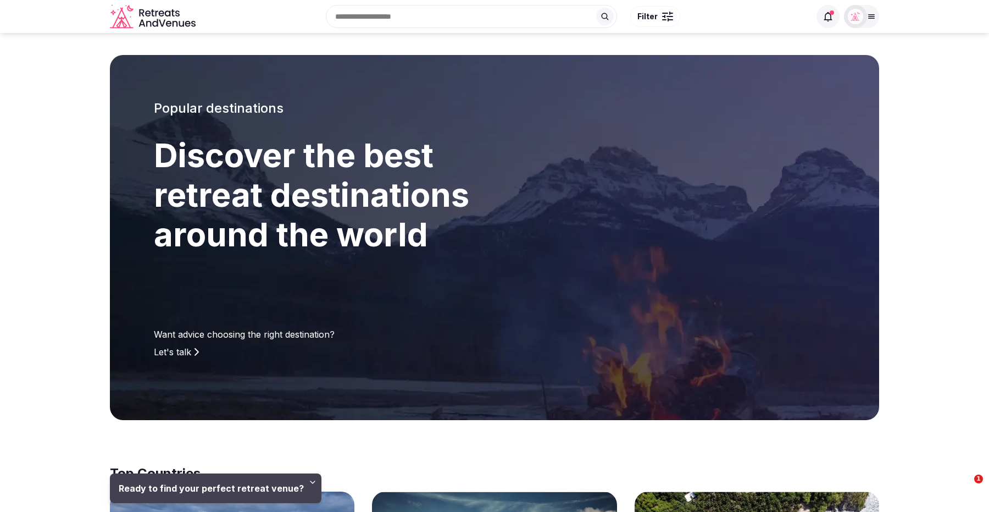 The width and height of the screenshot is (989, 512). What do you see at coordinates (655, 16) in the screenshot?
I see `button: Filter` at bounding box center [655, 16].